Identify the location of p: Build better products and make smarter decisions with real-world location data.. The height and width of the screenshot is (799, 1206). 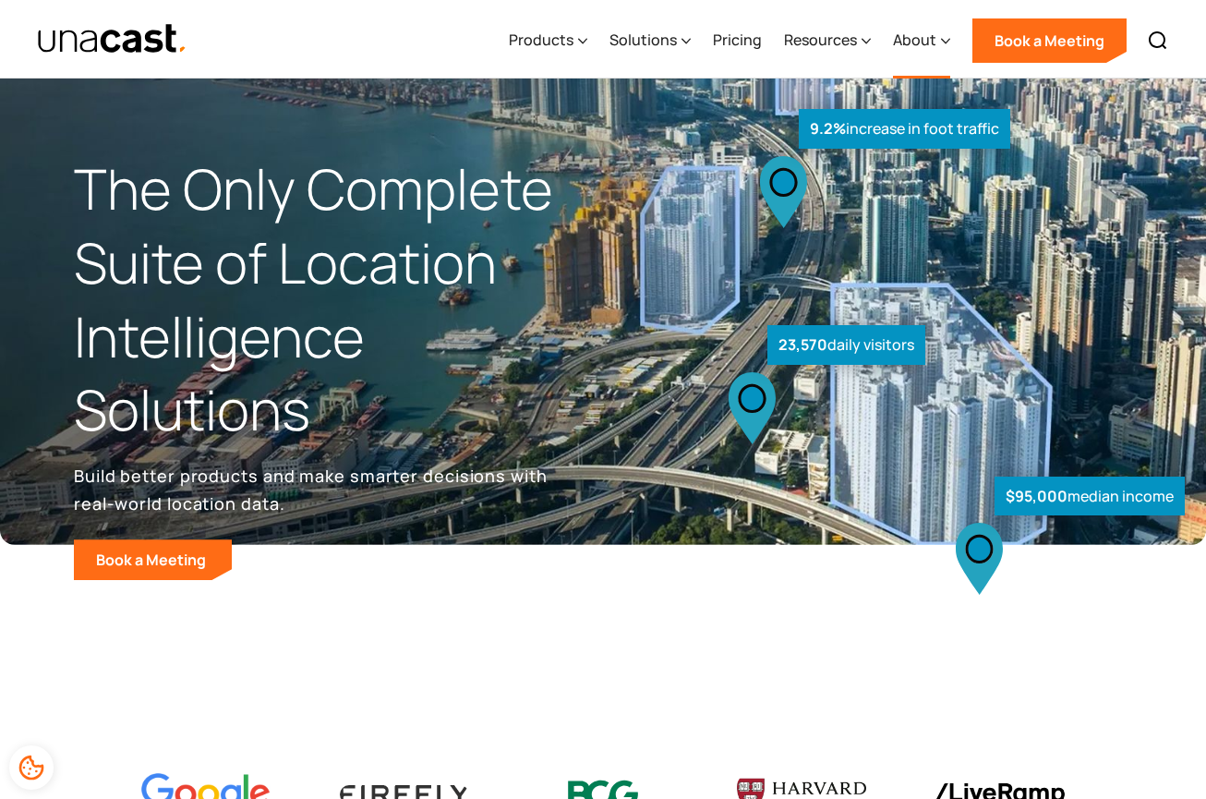
(314, 489).